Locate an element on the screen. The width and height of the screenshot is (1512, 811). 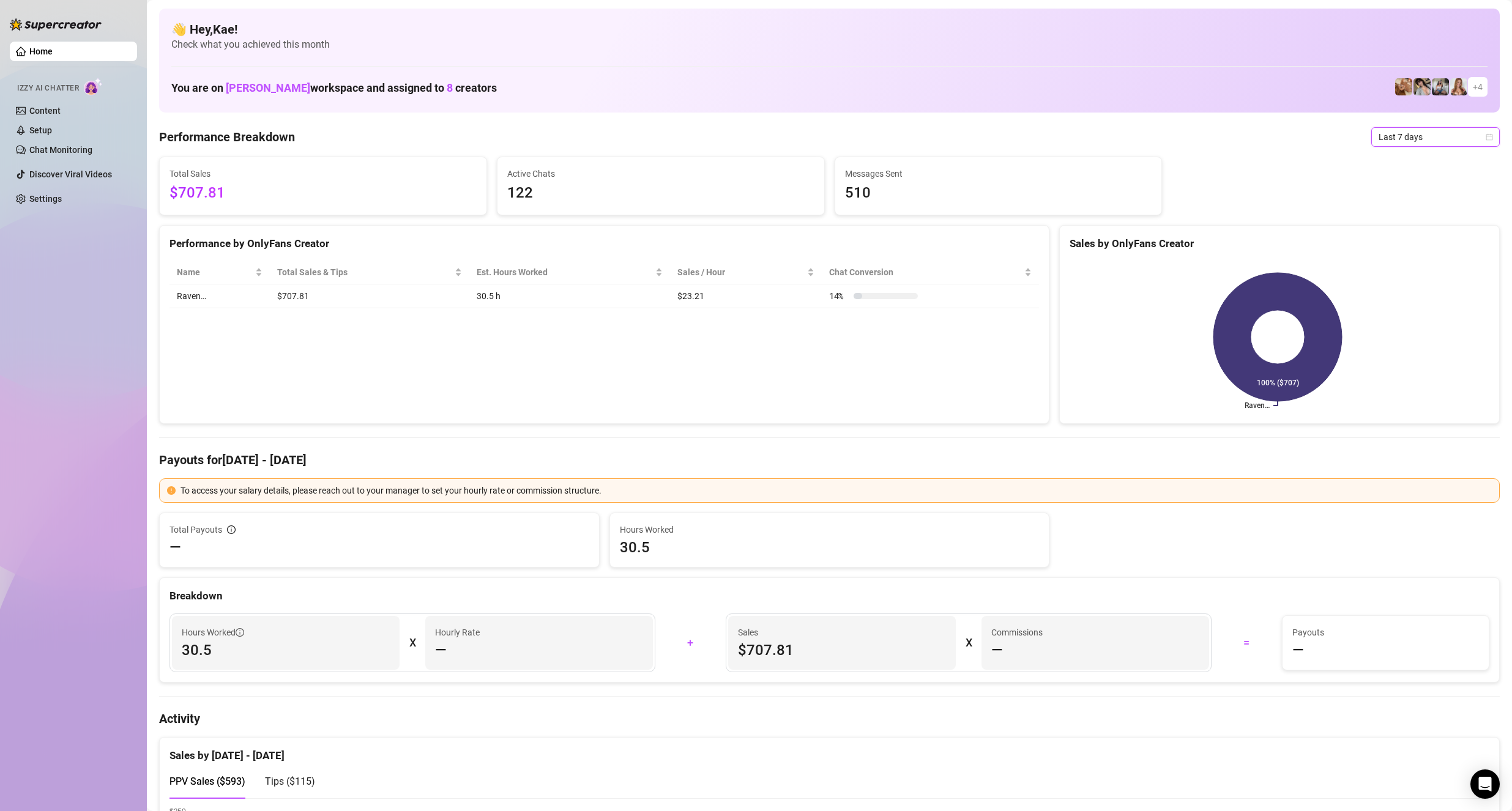
td: $707.81 is located at coordinates (370, 296).